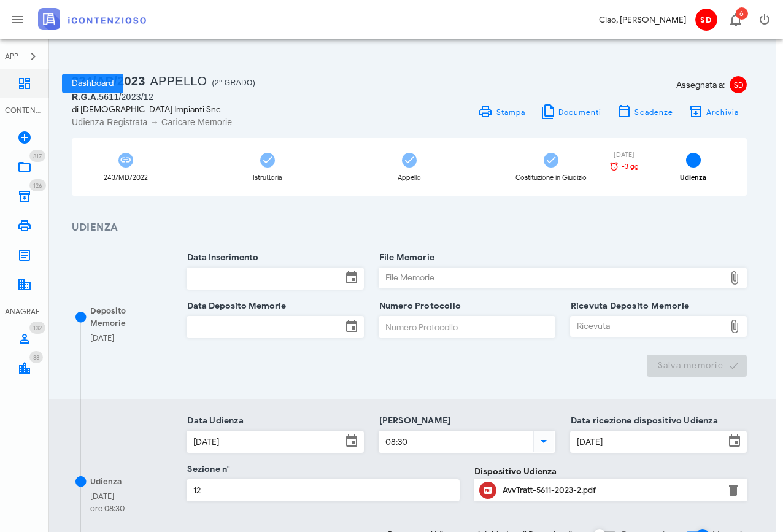 The image size is (783, 532). Describe the element at coordinates (642, 421) in the screenshot. I see `label: Data ricezione dispositivo Udienza` at that location.